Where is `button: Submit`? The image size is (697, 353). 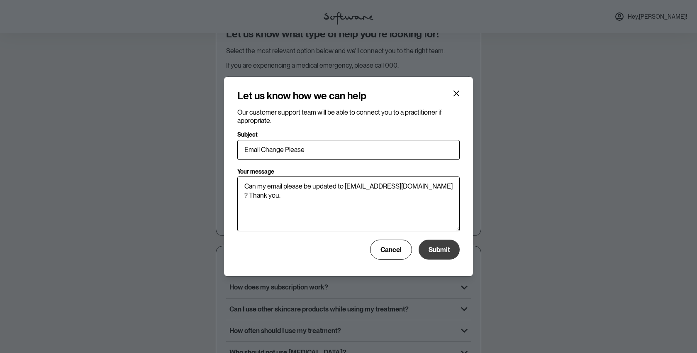 button: Submit is located at coordinates (439, 250).